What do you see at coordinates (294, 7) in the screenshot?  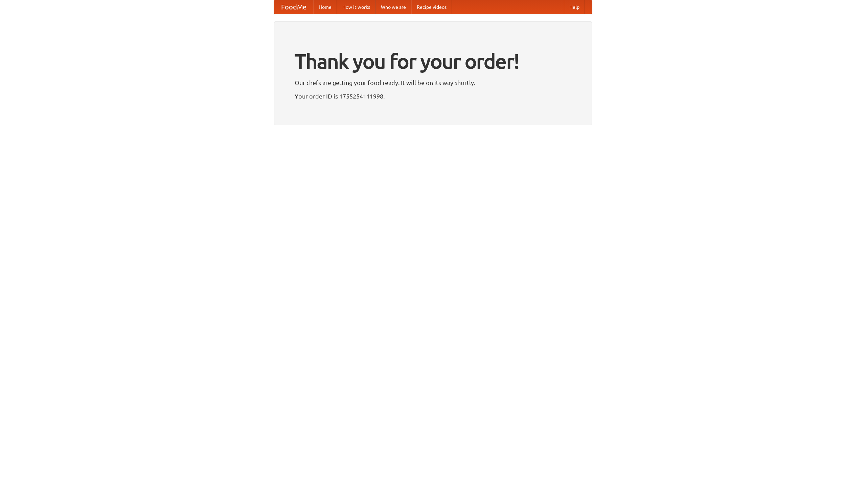 I see `a: FoodMe` at bounding box center [294, 7].